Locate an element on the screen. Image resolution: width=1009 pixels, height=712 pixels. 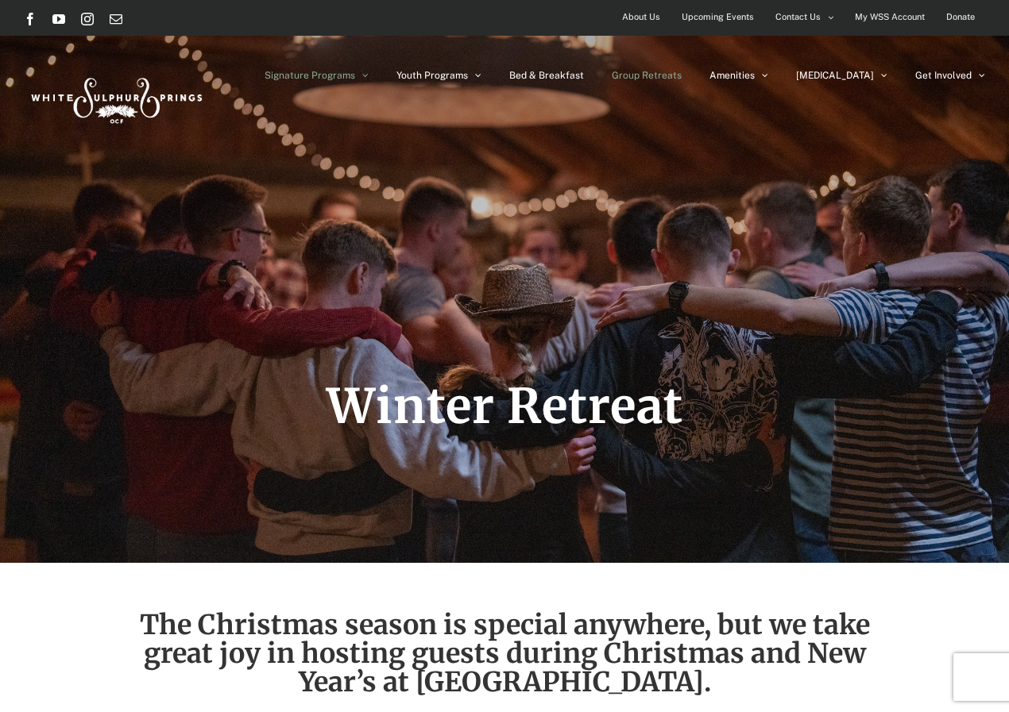
span: Get Involved is located at coordinates (943, 75).